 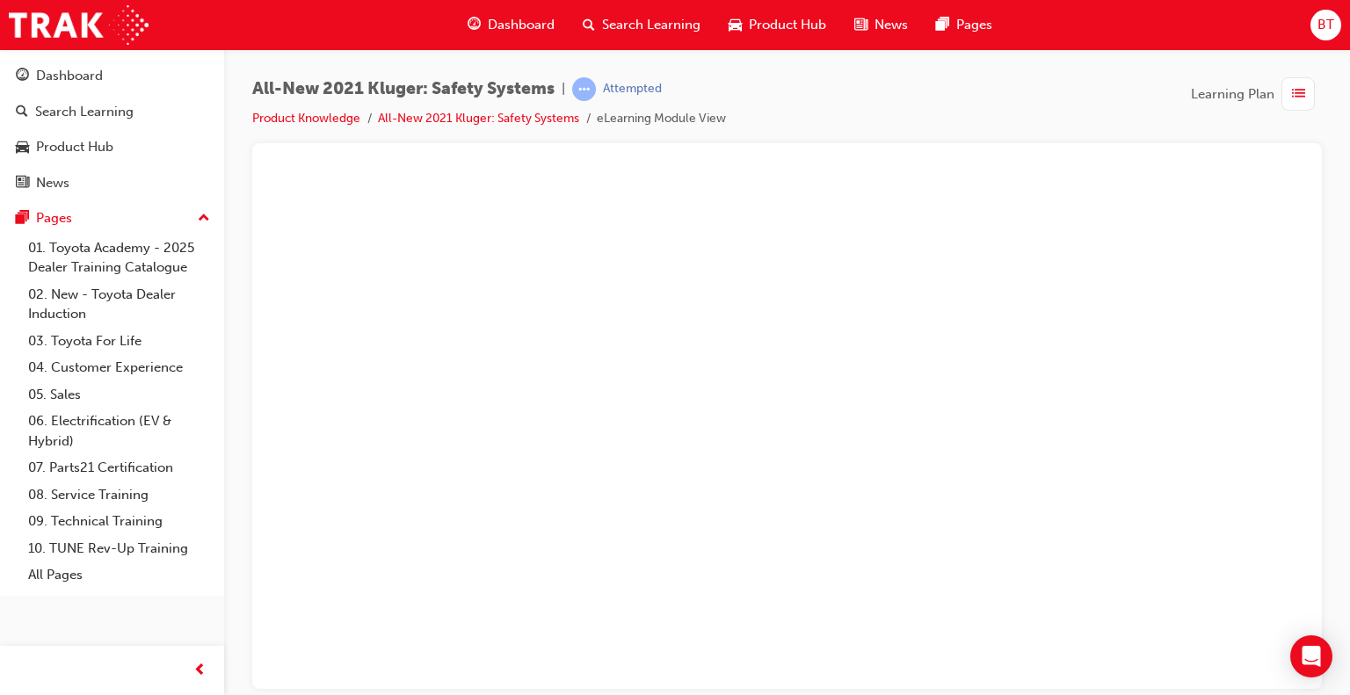 I want to click on button: DashboardSearch LearningProduct HubNews, so click(x=112, y=129).